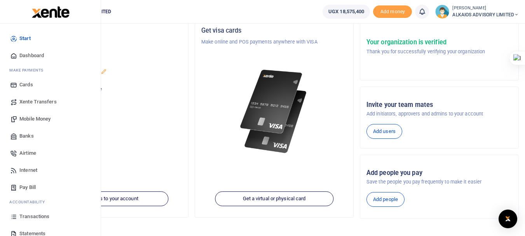 The image size is (525, 236). I want to click on a: Add funds to your account, so click(109, 199).